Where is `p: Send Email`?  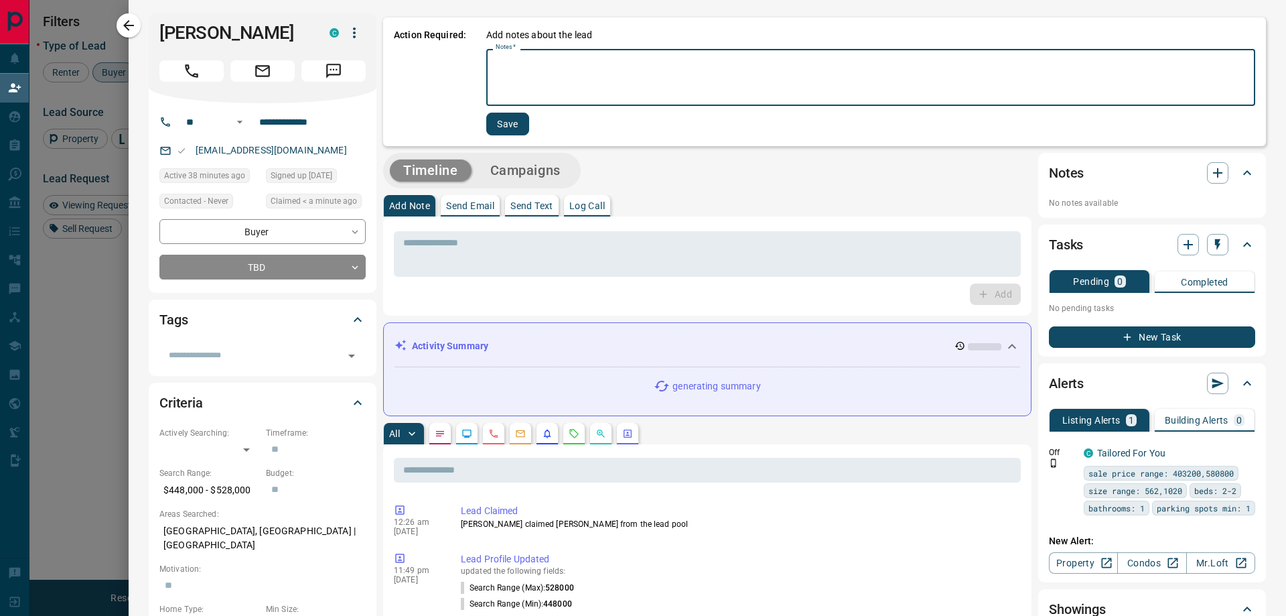 p: Send Email is located at coordinates (470, 206).